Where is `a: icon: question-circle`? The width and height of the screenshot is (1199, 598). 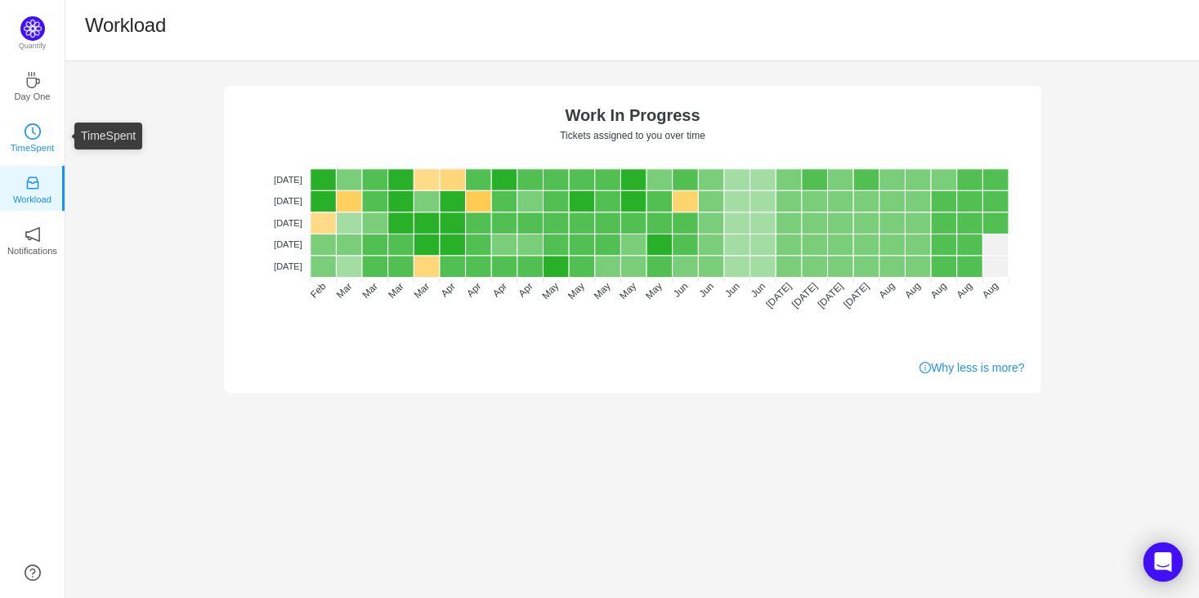
a: icon: question-circle is located at coordinates (33, 573).